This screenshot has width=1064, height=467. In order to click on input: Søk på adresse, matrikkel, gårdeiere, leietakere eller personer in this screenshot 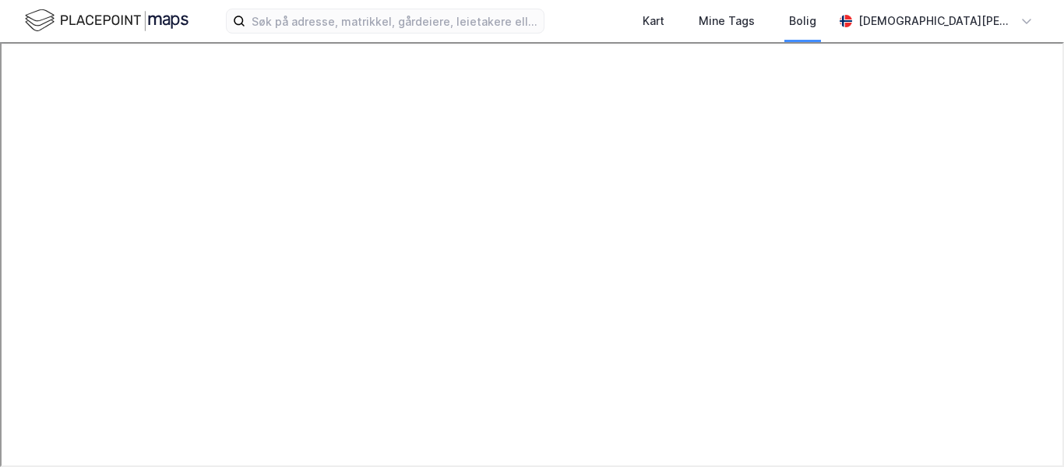, I will do `click(394, 21)`.